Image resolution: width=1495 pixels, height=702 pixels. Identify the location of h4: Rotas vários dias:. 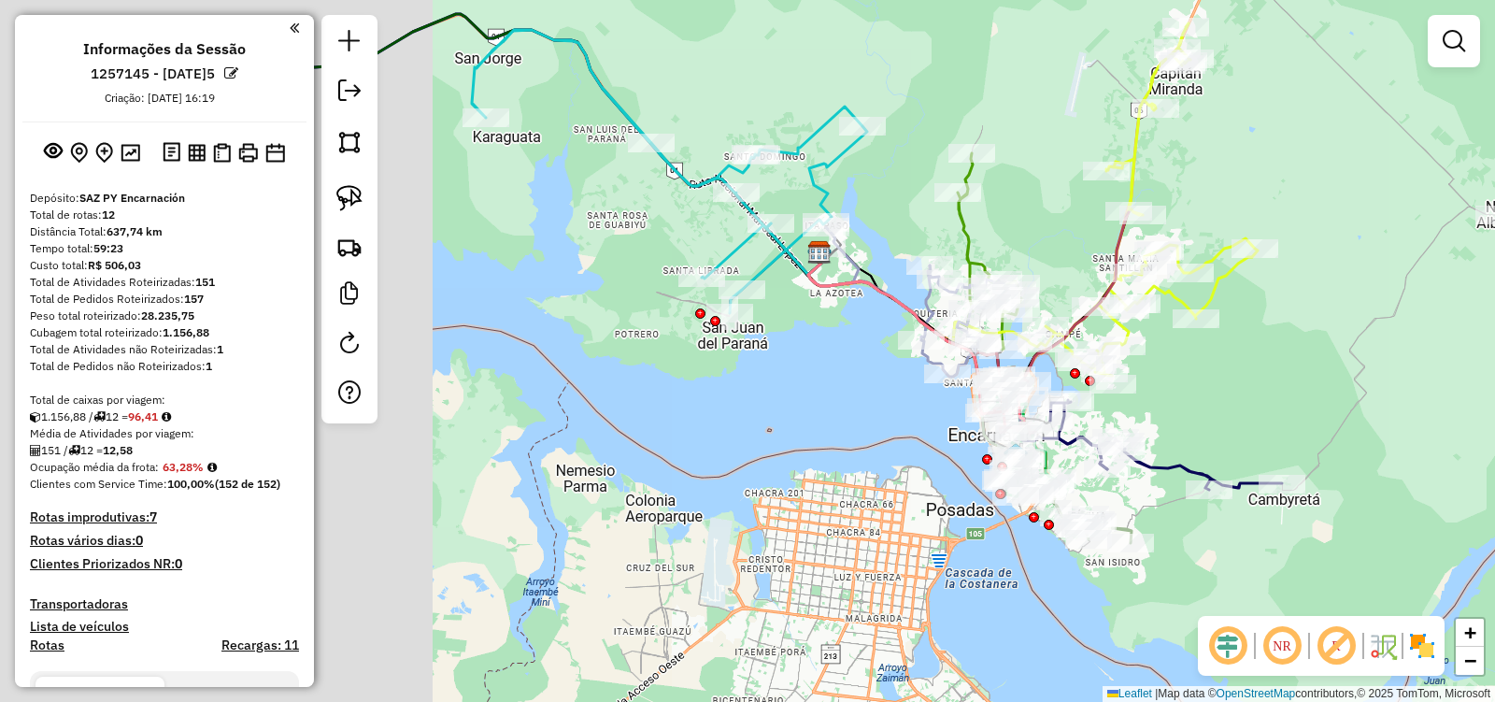
(164, 540).